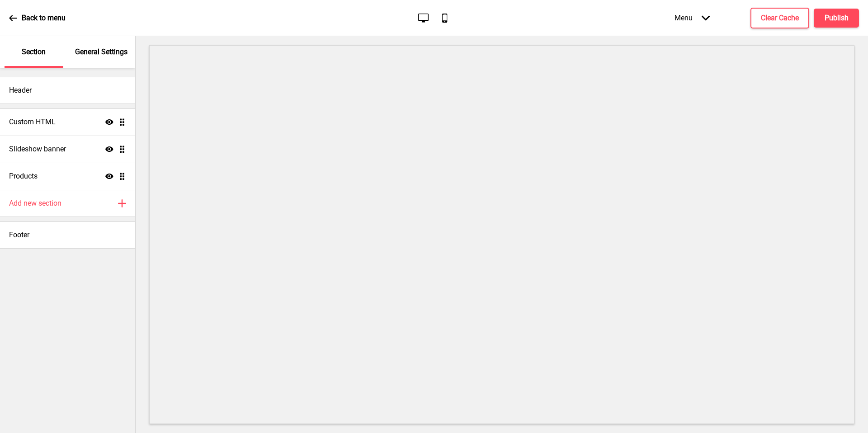 The width and height of the screenshot is (868, 433). Describe the element at coordinates (20, 90) in the screenshot. I see `h4: Header` at that location.